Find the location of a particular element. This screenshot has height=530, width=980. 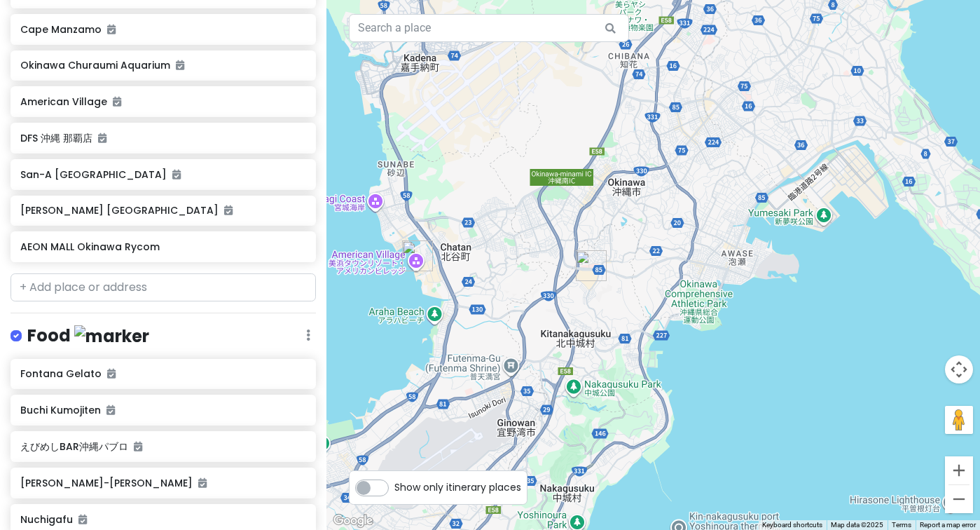

h6: えびめしBAR沖縄パブロ is located at coordinates (163, 446).